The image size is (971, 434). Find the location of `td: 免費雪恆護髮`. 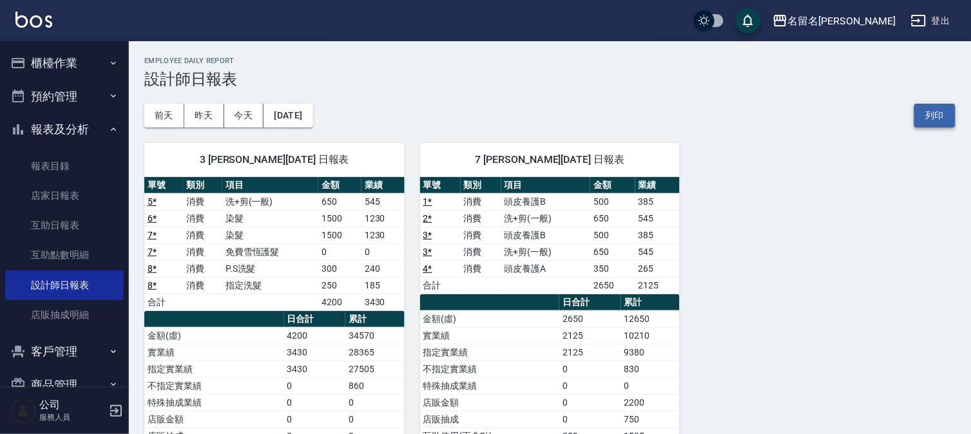

td: 免費雪恆護髮 is located at coordinates (270, 252).